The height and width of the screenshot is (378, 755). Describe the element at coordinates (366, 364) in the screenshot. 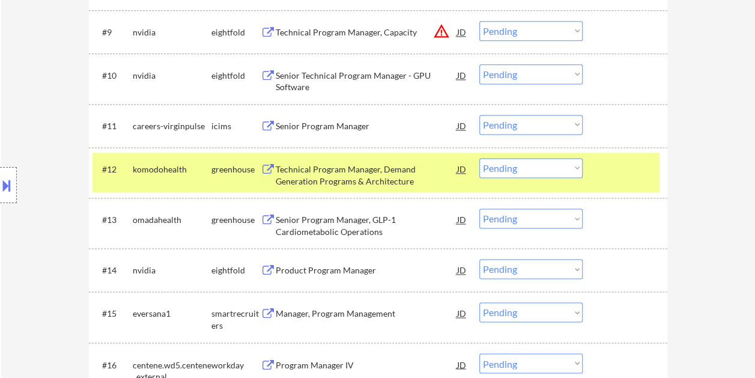

I see `div: Program Manager IV` at that location.